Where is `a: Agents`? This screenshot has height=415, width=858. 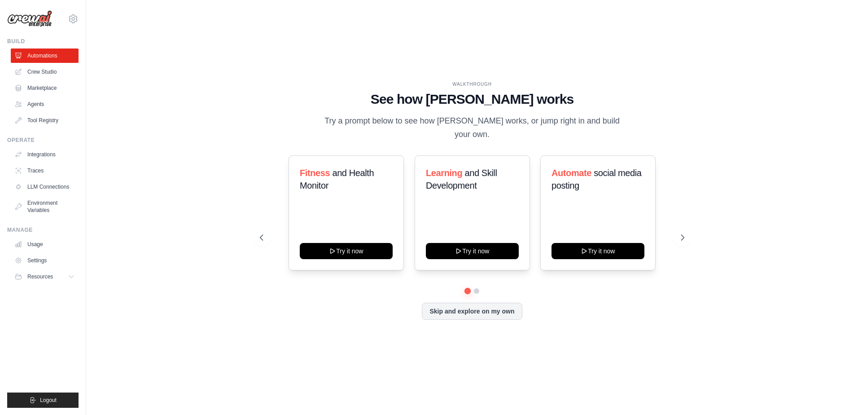
a: Agents is located at coordinates (44, 104).